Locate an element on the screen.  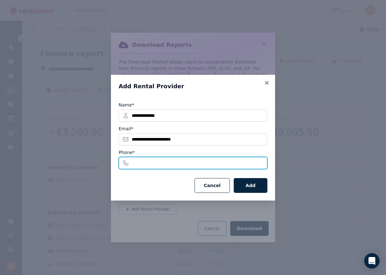
button: Add is located at coordinates (250, 185).